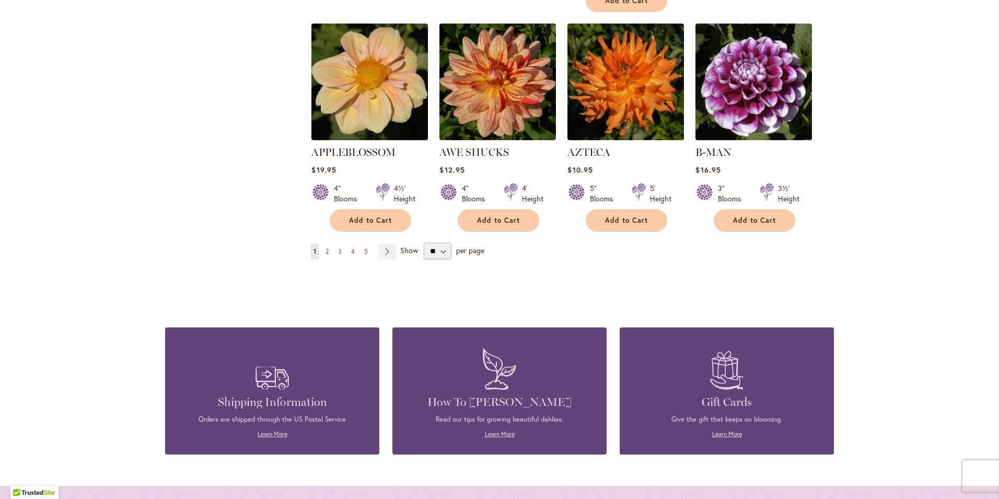 The width and height of the screenshot is (999, 499). I want to click on div: 4½' Height, so click(405, 193).